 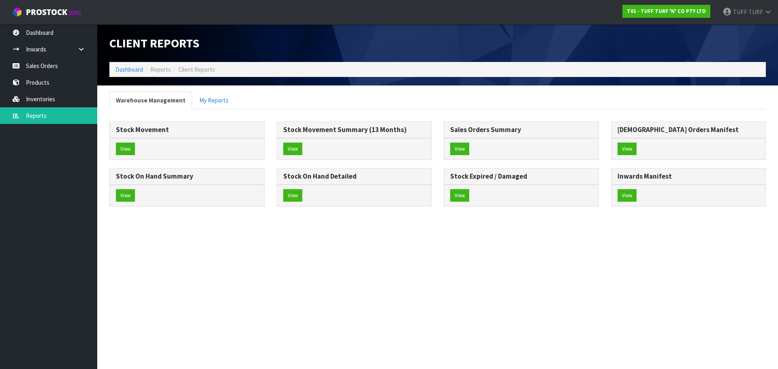 What do you see at coordinates (689, 176) in the screenshot?
I see `h3: Inwards Manifest` at bounding box center [689, 176].